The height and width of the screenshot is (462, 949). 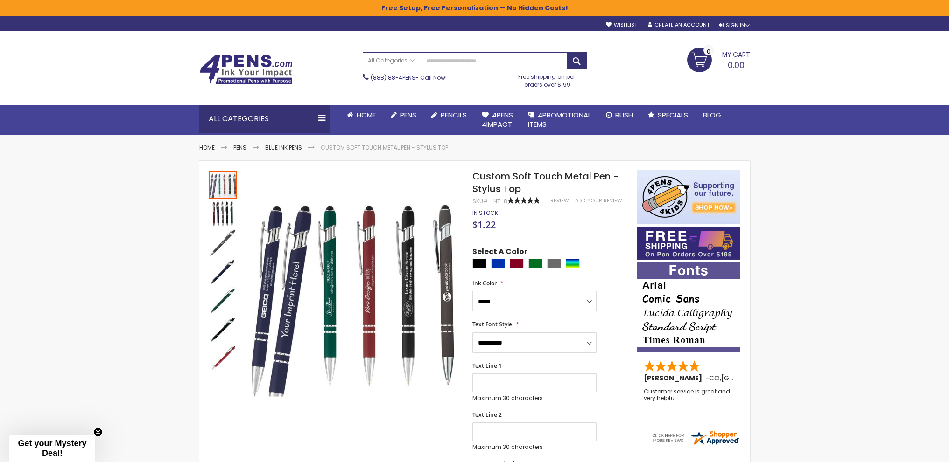 What do you see at coordinates (559, 120) in the screenshot?
I see `a: 4PROMOTIONALITEMS` at bounding box center [559, 120].